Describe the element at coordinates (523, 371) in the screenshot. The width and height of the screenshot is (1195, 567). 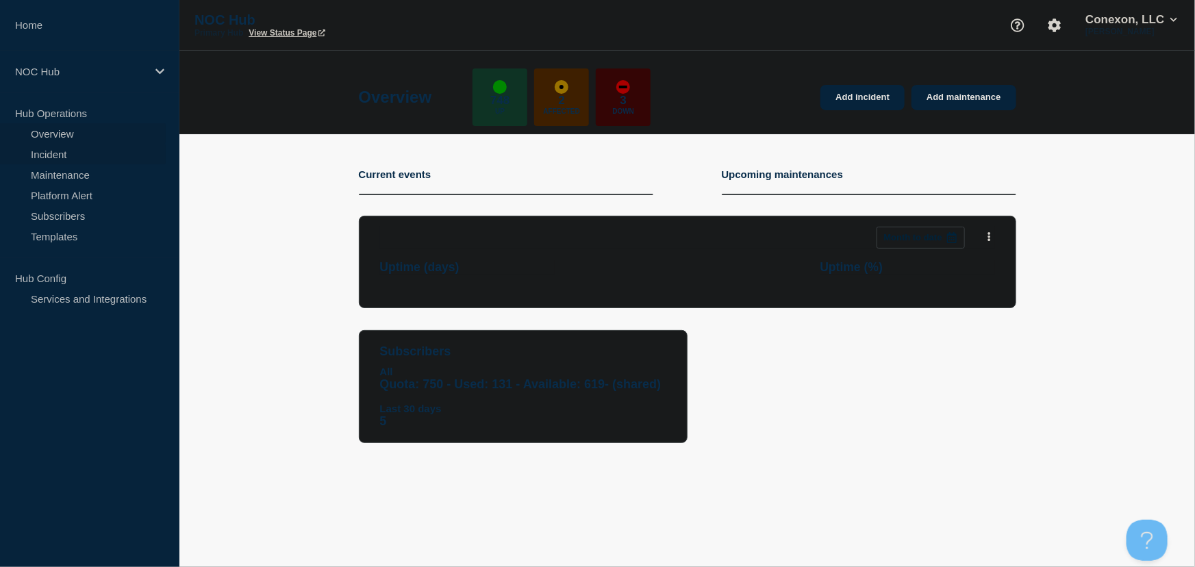
I see `p: All` at that location.